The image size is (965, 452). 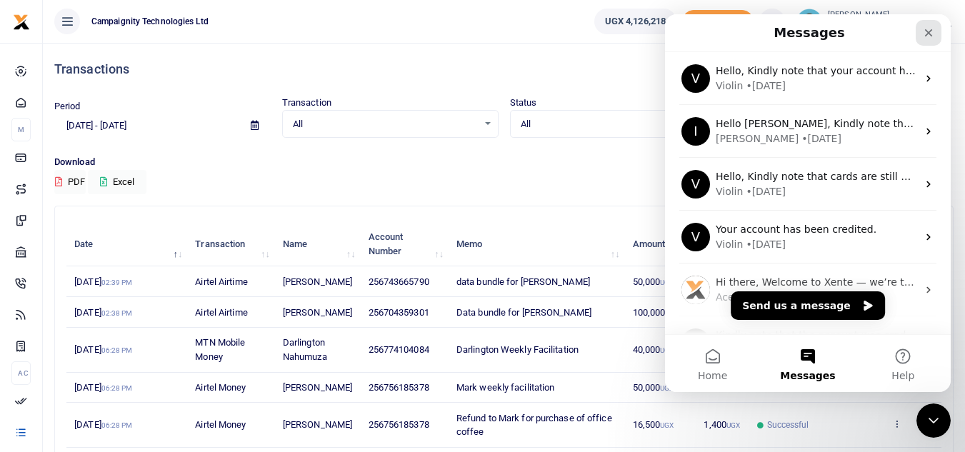 I want to click on input: select period, so click(x=146, y=126).